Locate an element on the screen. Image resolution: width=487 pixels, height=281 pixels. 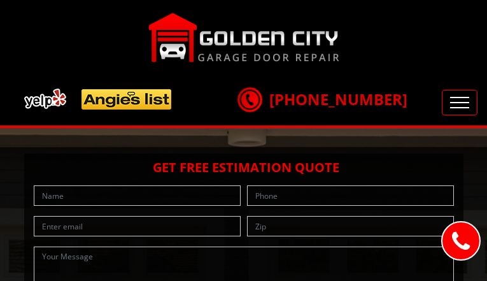
img: Golden-City.png is located at coordinates (244, 38).